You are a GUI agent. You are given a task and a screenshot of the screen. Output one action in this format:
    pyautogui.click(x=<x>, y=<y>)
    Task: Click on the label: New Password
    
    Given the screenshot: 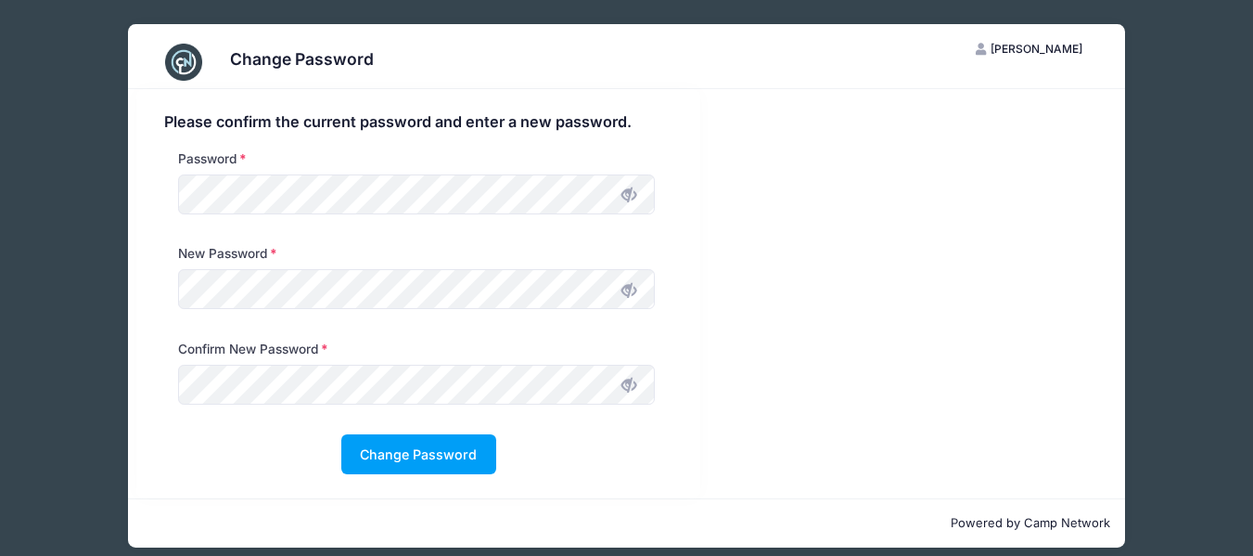 What is the action you would take?
    pyautogui.click(x=227, y=253)
    